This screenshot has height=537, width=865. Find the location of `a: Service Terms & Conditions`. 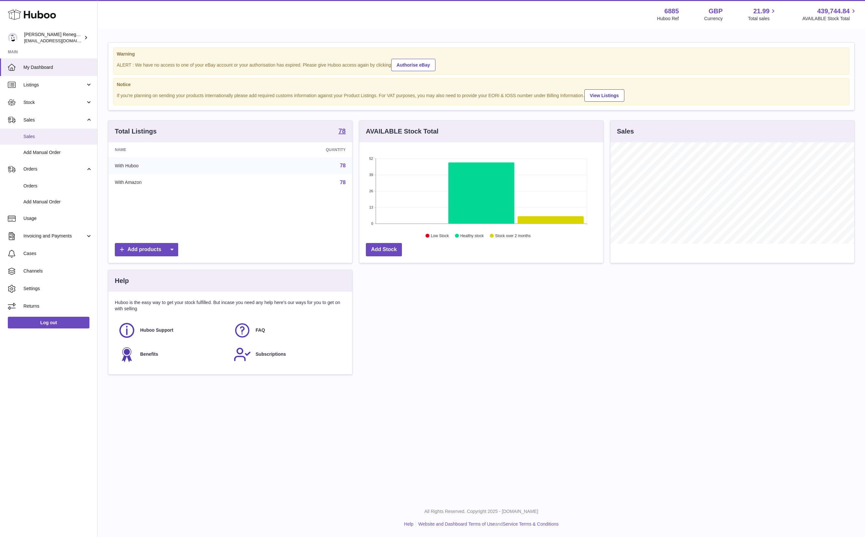

a: Service Terms & Conditions is located at coordinates (531, 524).